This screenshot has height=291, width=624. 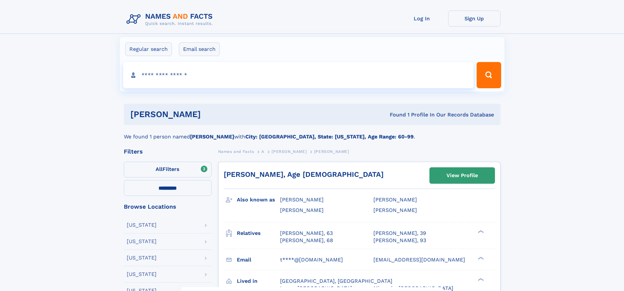 What do you see at coordinates (259, 233) in the screenshot?
I see `h3: Relatives` at bounding box center [259, 233].